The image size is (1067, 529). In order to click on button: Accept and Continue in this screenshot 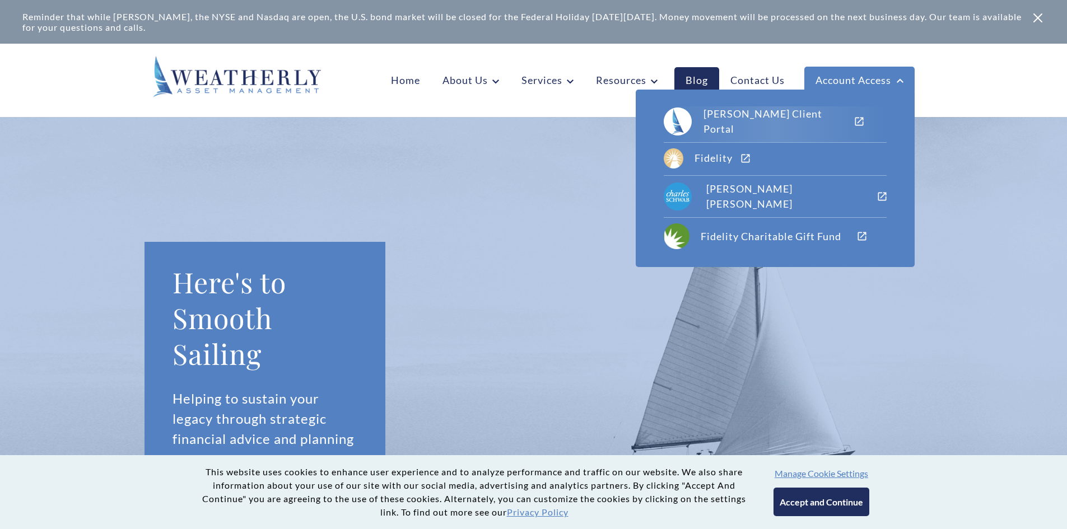, I will do `click(821, 502)`.